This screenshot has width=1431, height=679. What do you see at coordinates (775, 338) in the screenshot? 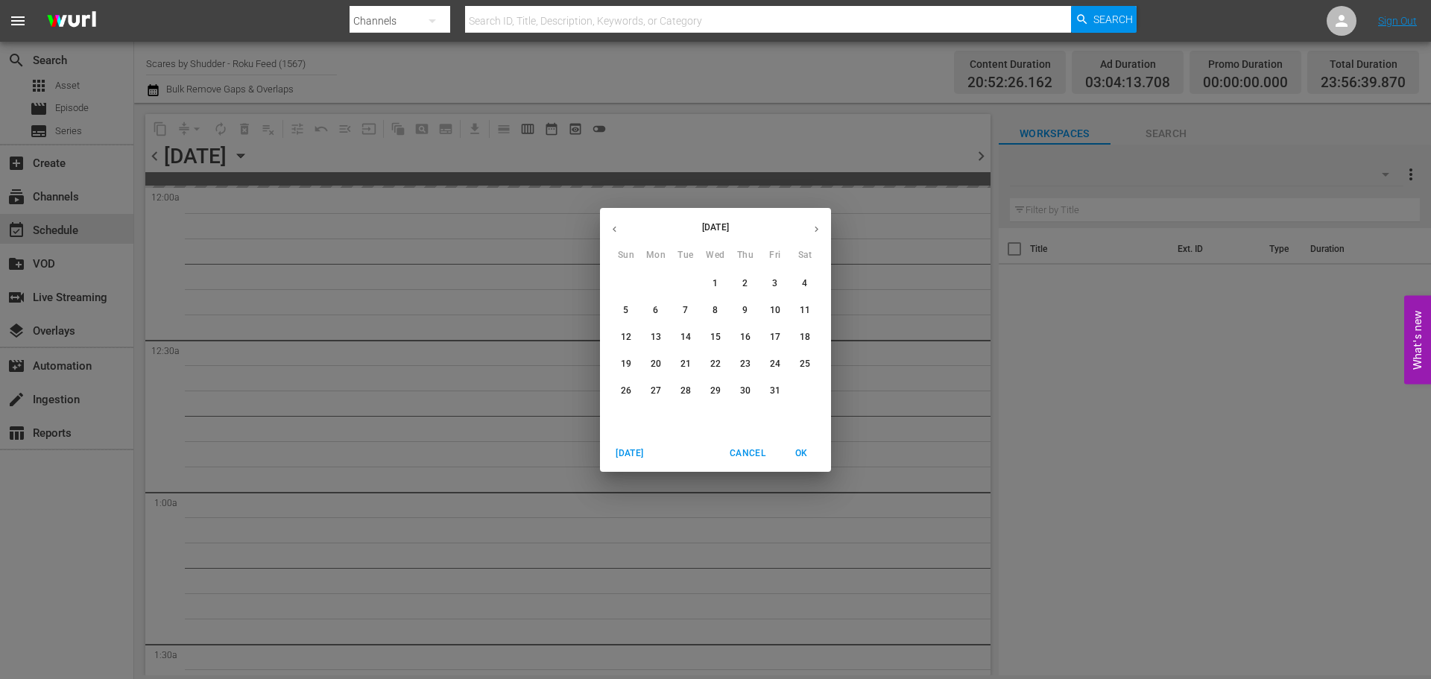
I see `button: 17` at bounding box center [775, 338].